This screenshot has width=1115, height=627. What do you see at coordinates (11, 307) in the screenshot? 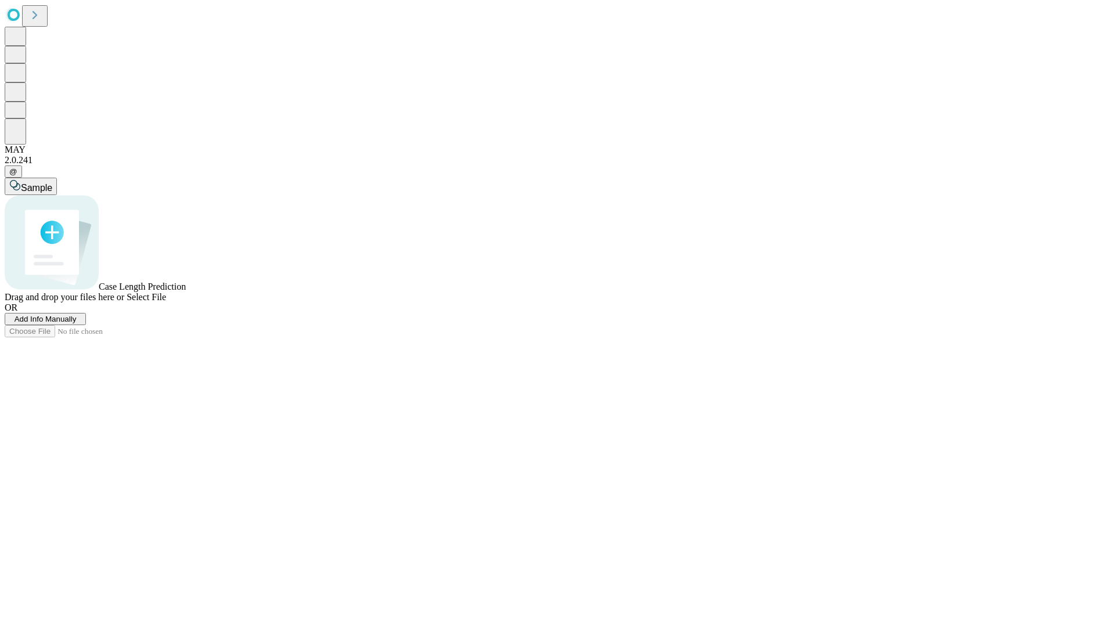
I see `span: OR` at bounding box center [11, 307].